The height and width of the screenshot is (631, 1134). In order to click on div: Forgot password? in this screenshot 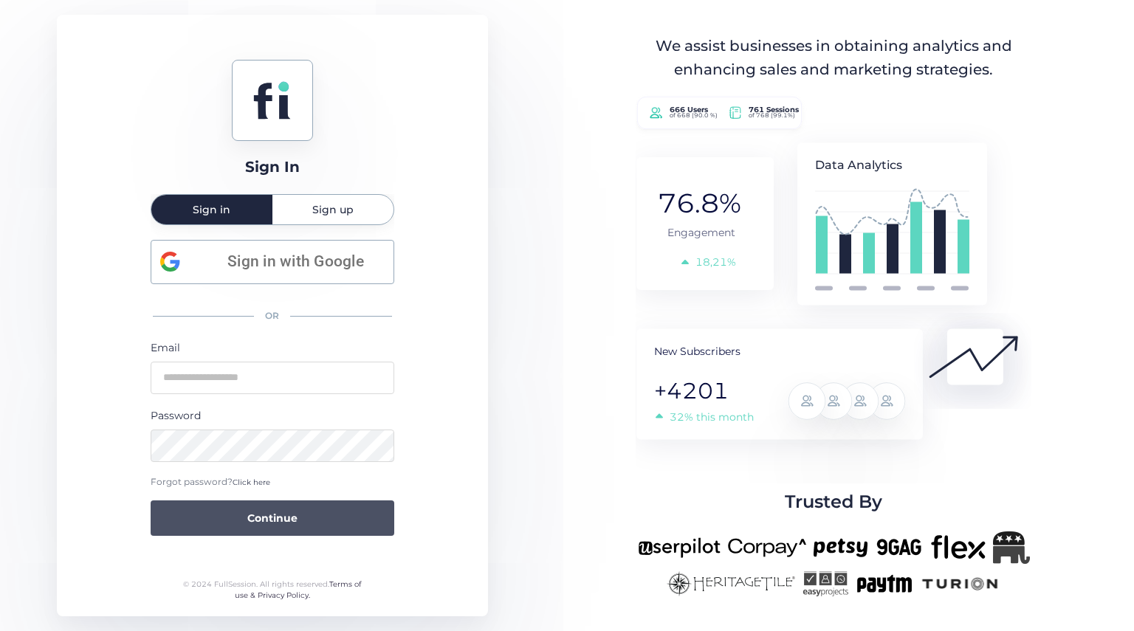, I will do `click(272, 482)`.